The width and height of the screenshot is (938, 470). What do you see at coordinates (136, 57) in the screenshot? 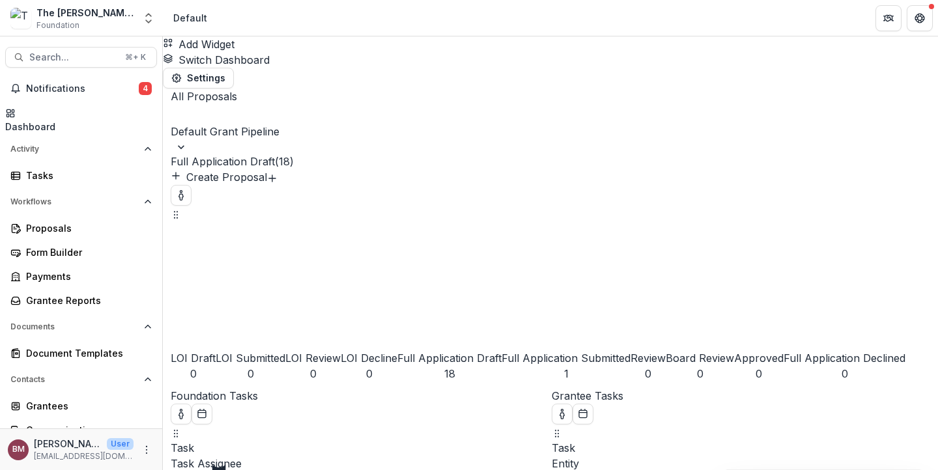
I see `div: ⌘ + K` at bounding box center [136, 57].